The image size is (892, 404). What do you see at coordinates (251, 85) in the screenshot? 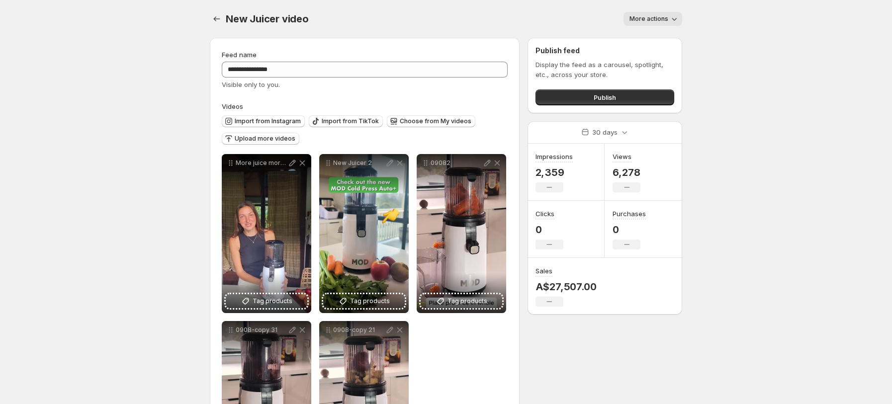
I see `span: Visible only to you.` at bounding box center [251, 85].